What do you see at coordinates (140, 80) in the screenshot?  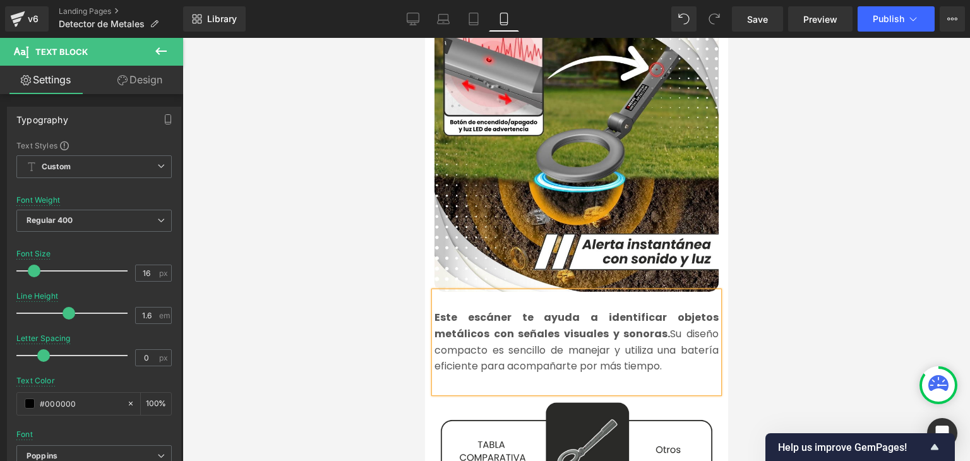 I see `a: Design` at bounding box center [140, 80].